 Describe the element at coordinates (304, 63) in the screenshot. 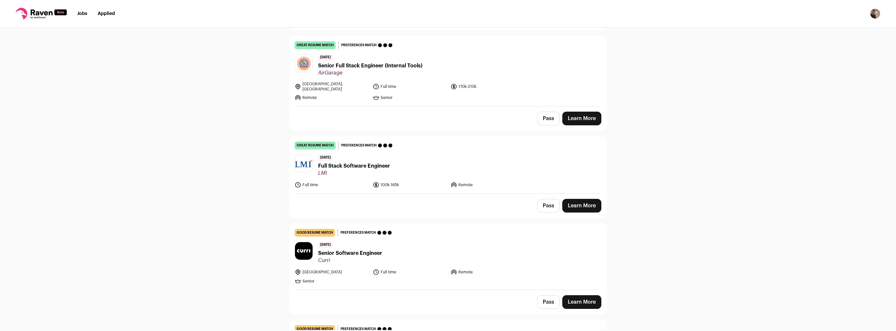

I see `img: d99bbe7b0fb5f57536468245a58f3ccb942e0a2137d293208823bcb3b2f0663e.jpg` at that location.